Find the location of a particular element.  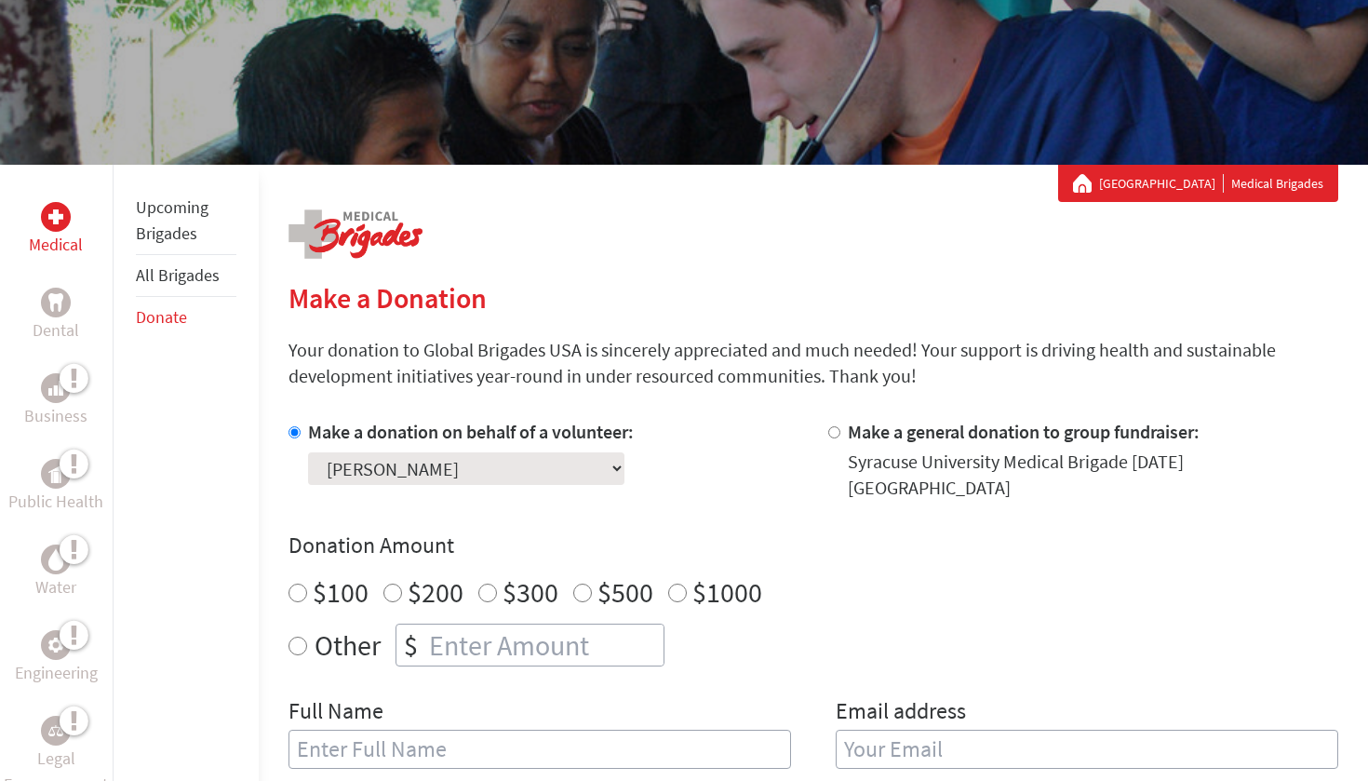

input: Enter Amount is located at coordinates (545, 645).